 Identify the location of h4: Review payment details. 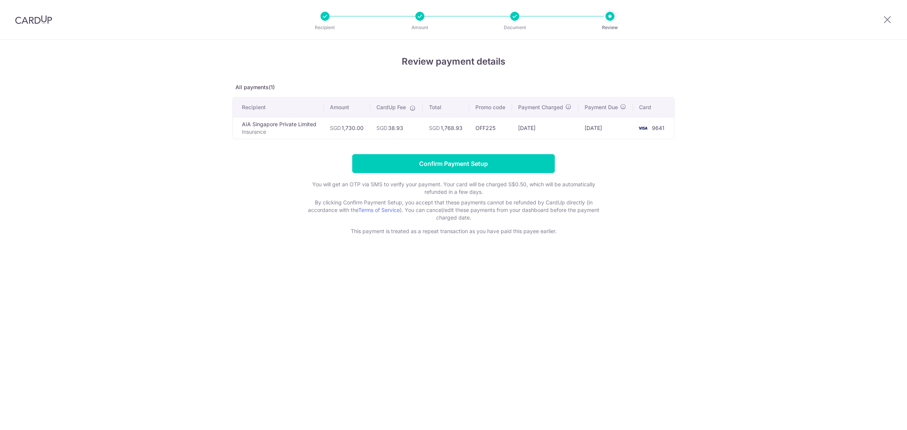
(454, 62).